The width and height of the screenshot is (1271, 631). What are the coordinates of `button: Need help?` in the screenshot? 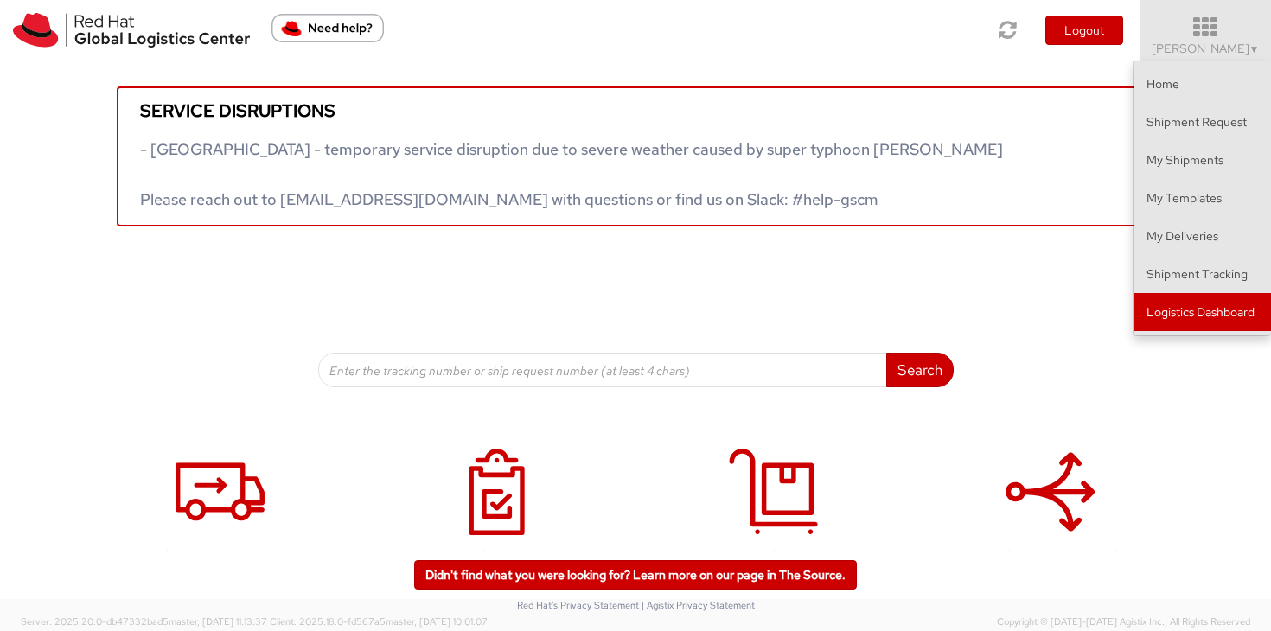 It's located at (328, 28).